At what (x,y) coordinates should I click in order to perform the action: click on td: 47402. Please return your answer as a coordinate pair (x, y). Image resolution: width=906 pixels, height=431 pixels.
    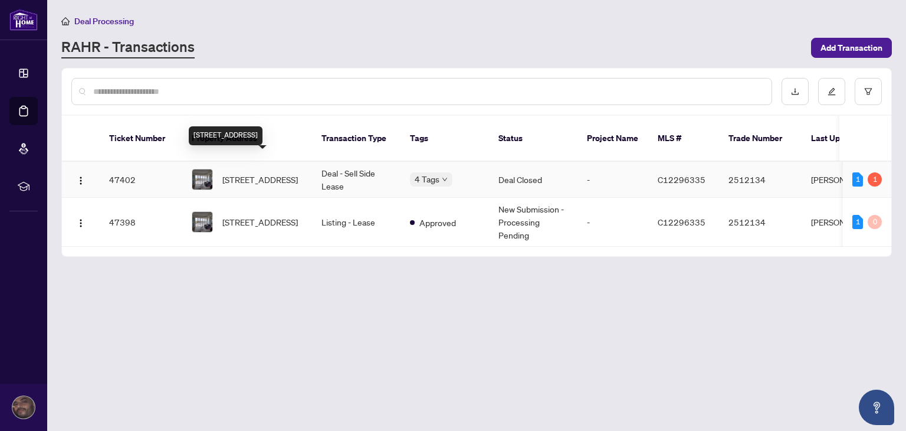
    Looking at the image, I should click on (141, 179).